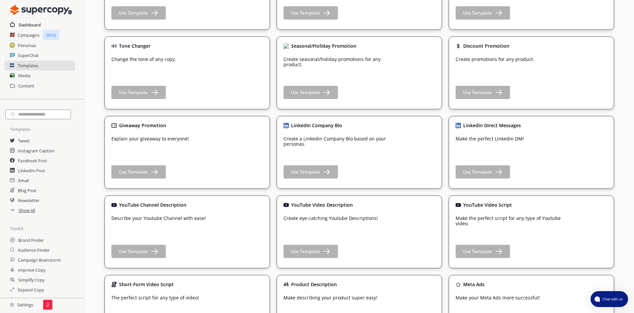 The image size is (634, 313). What do you see at coordinates (474, 284) in the screenshot?
I see `b: Meta Ads` at bounding box center [474, 284].